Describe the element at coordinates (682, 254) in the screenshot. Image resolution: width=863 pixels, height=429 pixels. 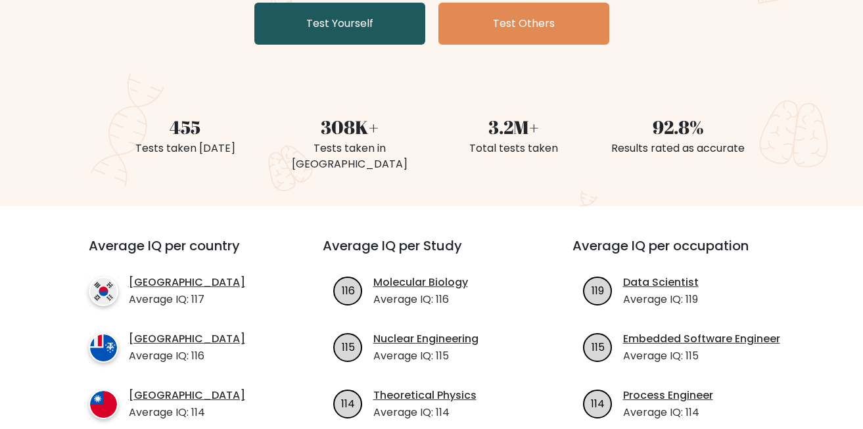
I see `h3: Average IQ per occupation` at that location.